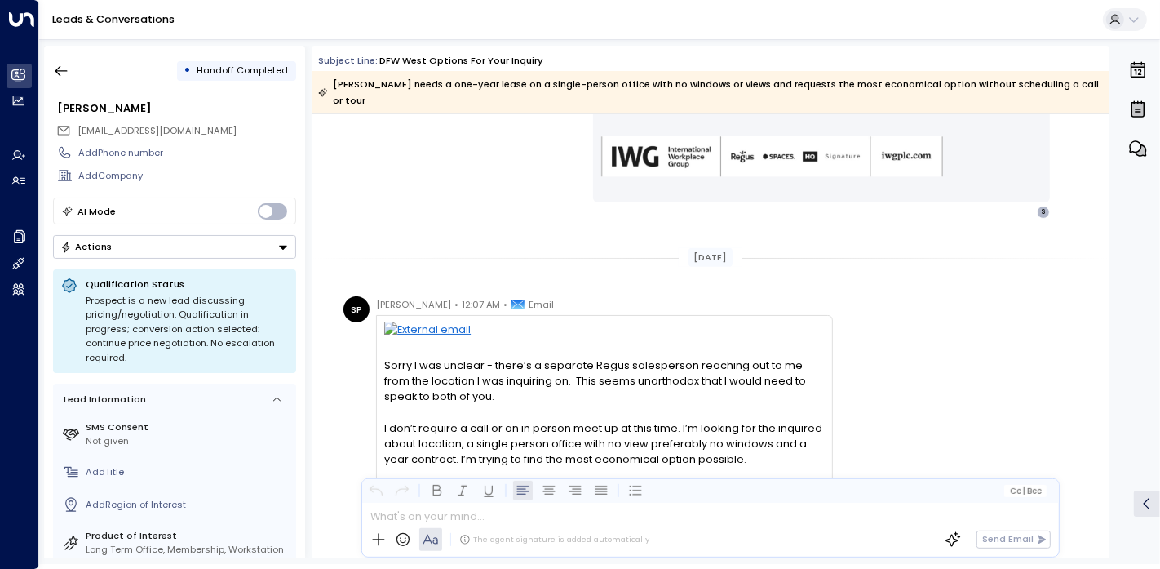 The height and width of the screenshot is (569, 1160). I want to click on div: S, so click(1043, 212).